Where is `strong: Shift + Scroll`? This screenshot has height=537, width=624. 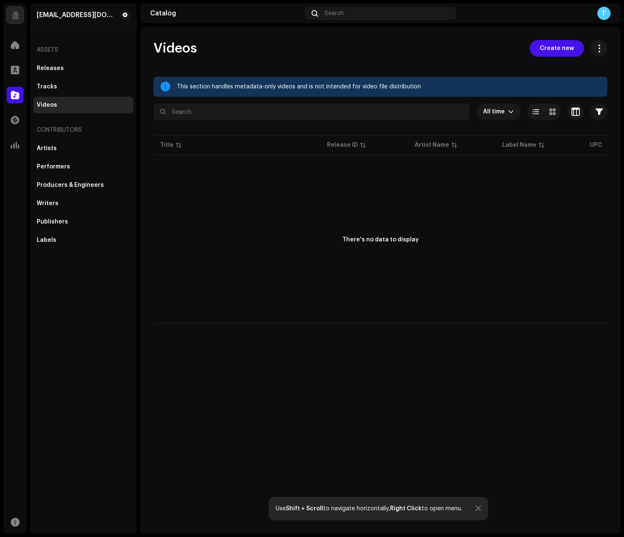 strong: Shift + Scroll is located at coordinates (304, 508).